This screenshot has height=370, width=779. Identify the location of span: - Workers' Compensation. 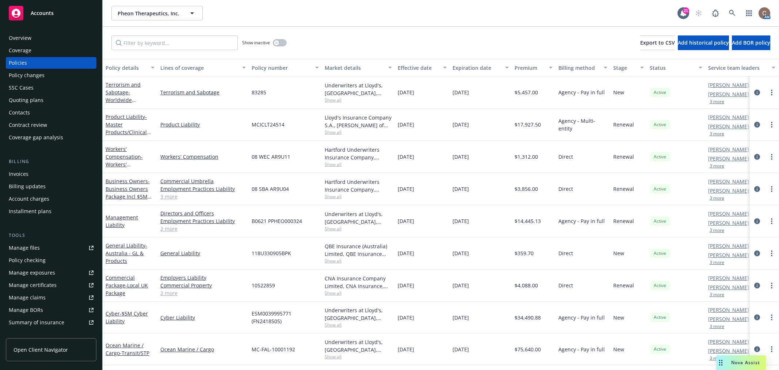
(124, 164).